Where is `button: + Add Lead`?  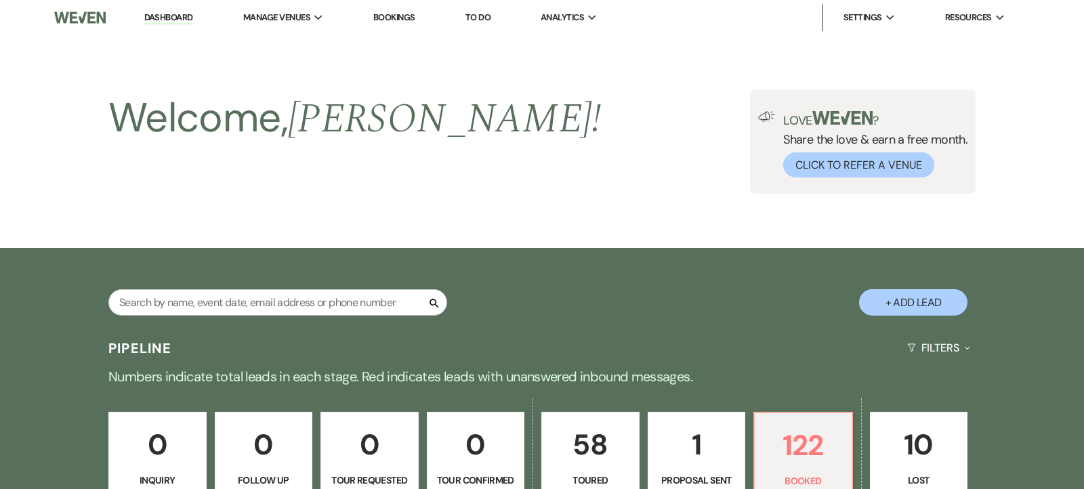
button: + Add Lead is located at coordinates (913, 302).